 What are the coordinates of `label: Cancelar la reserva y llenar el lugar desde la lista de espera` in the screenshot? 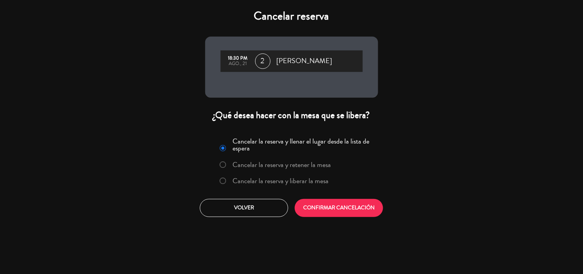 It's located at (303, 145).